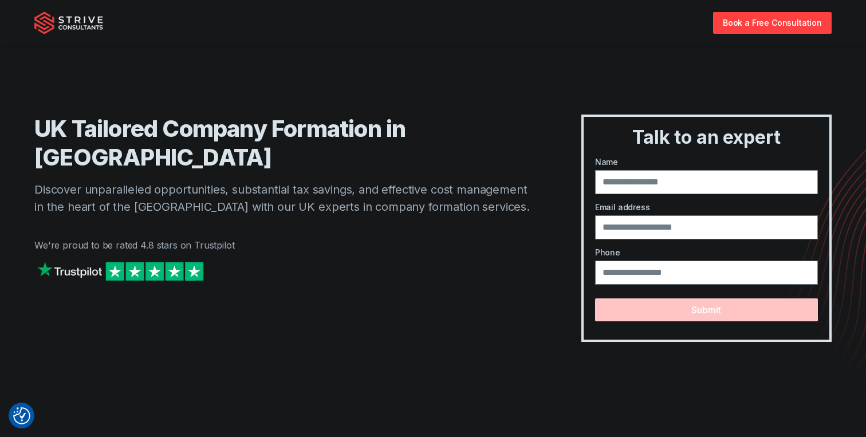 This screenshot has height=437, width=866. I want to click on p: Discover unparalleled opportunities, substantial tax savings, and effective cost management in th..., so click(285, 198).